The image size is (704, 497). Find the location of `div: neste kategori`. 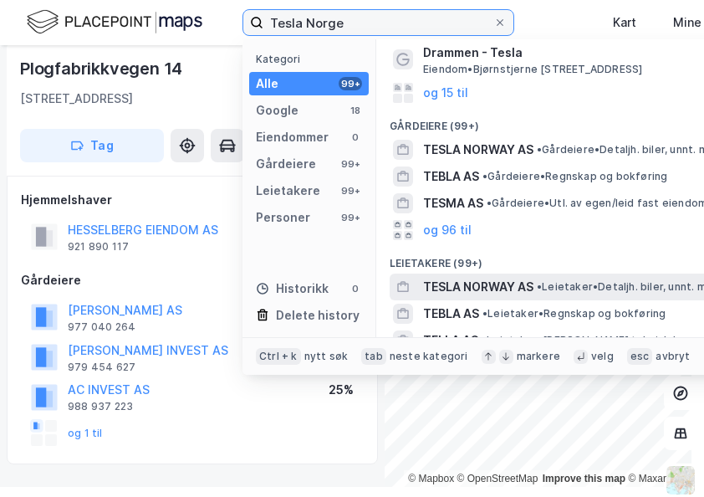

div: neste kategori is located at coordinates (429, 356).